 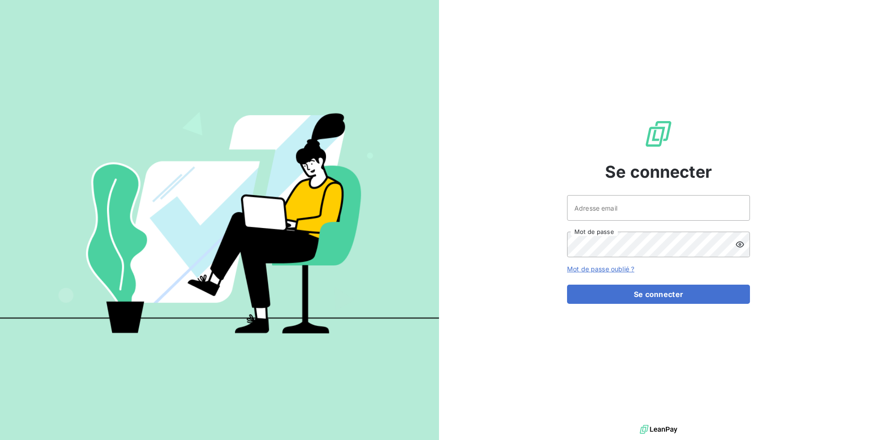 I want to click on img: logo, so click(x=659, y=430).